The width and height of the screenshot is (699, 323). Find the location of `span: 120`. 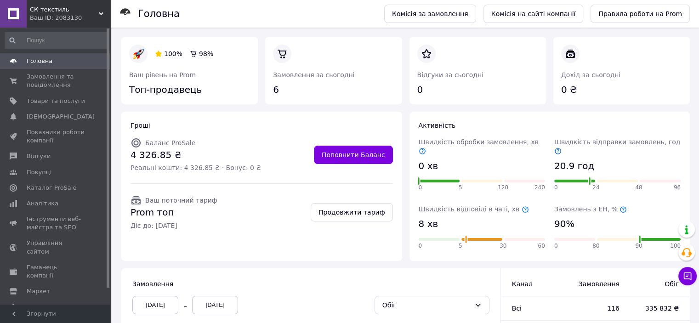

span: 120 is located at coordinates (503, 187).